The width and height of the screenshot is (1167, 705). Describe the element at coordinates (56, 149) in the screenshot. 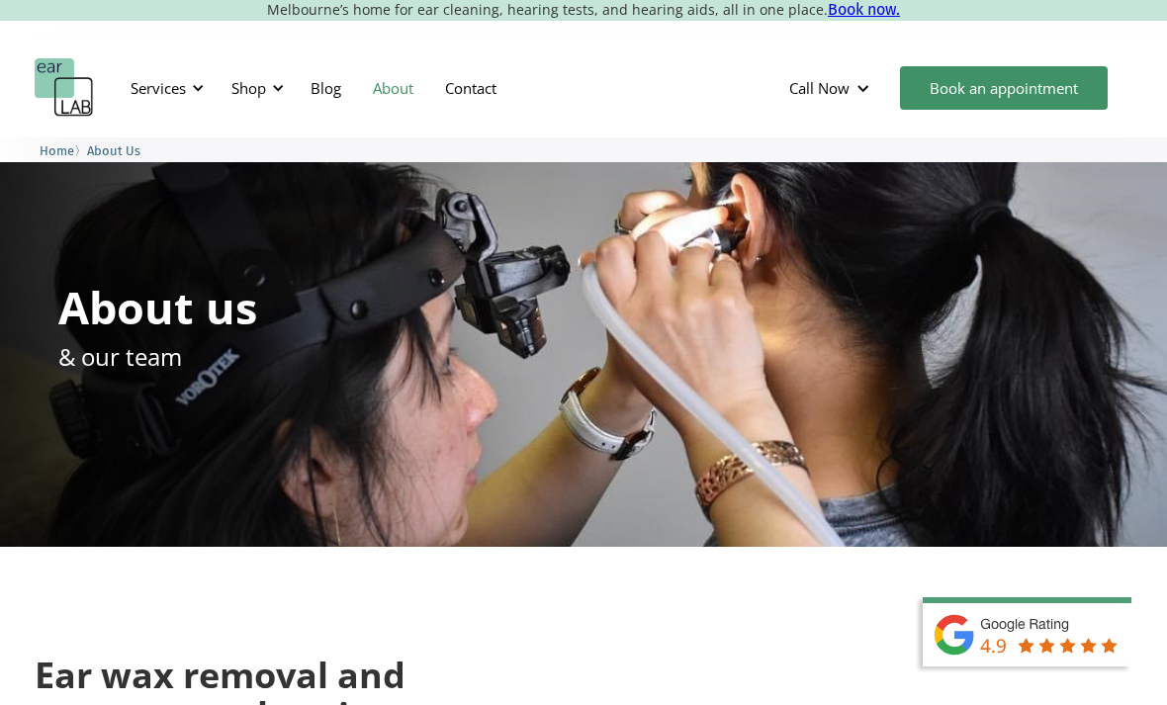

I see `a: Home` at that location.